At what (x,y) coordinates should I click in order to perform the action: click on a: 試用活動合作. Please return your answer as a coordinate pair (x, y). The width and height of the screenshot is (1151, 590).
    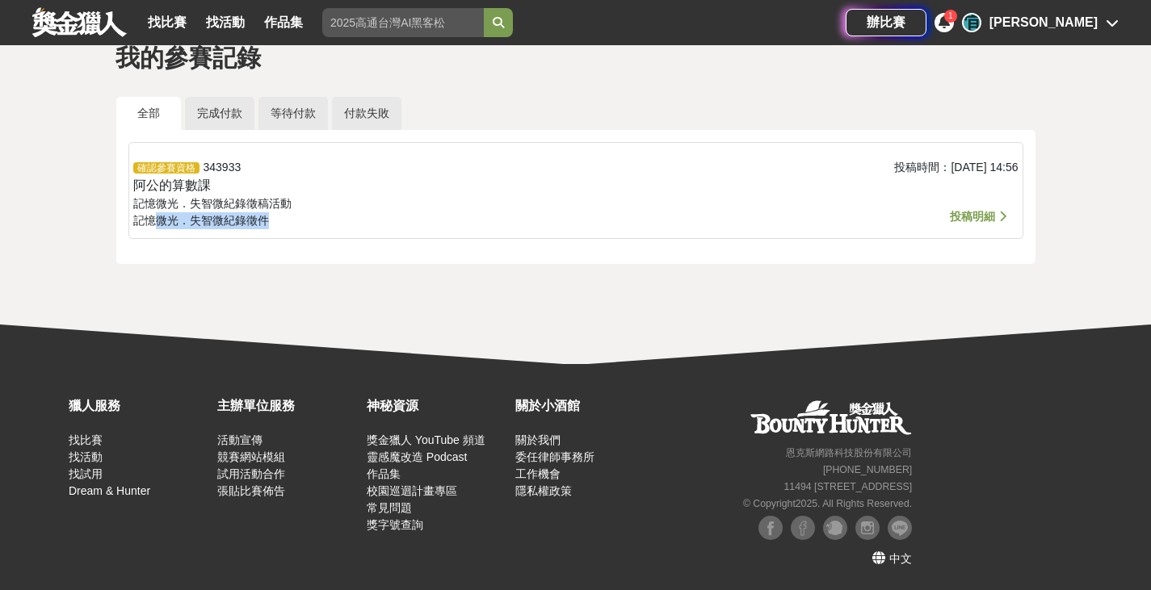
    Looking at the image, I should click on (251, 474).